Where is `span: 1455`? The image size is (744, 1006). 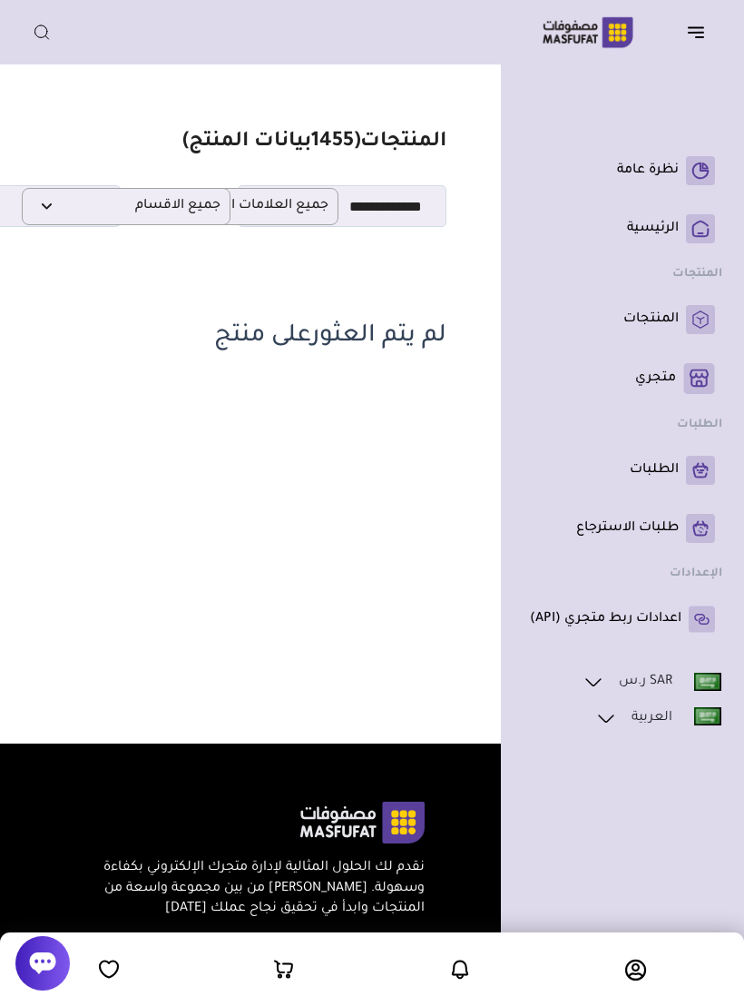 span: 1455 is located at coordinates (332, 142).